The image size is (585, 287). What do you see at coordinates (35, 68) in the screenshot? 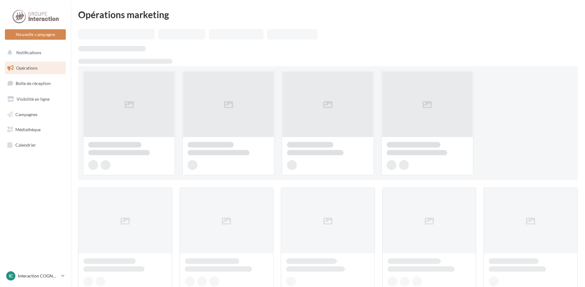
I see `a: Opérations` at bounding box center [35, 68].